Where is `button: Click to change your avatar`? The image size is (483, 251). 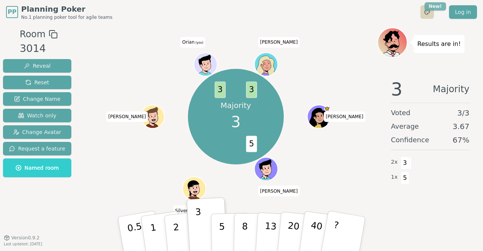
button: Click to change your avatar is located at coordinates (205, 64).